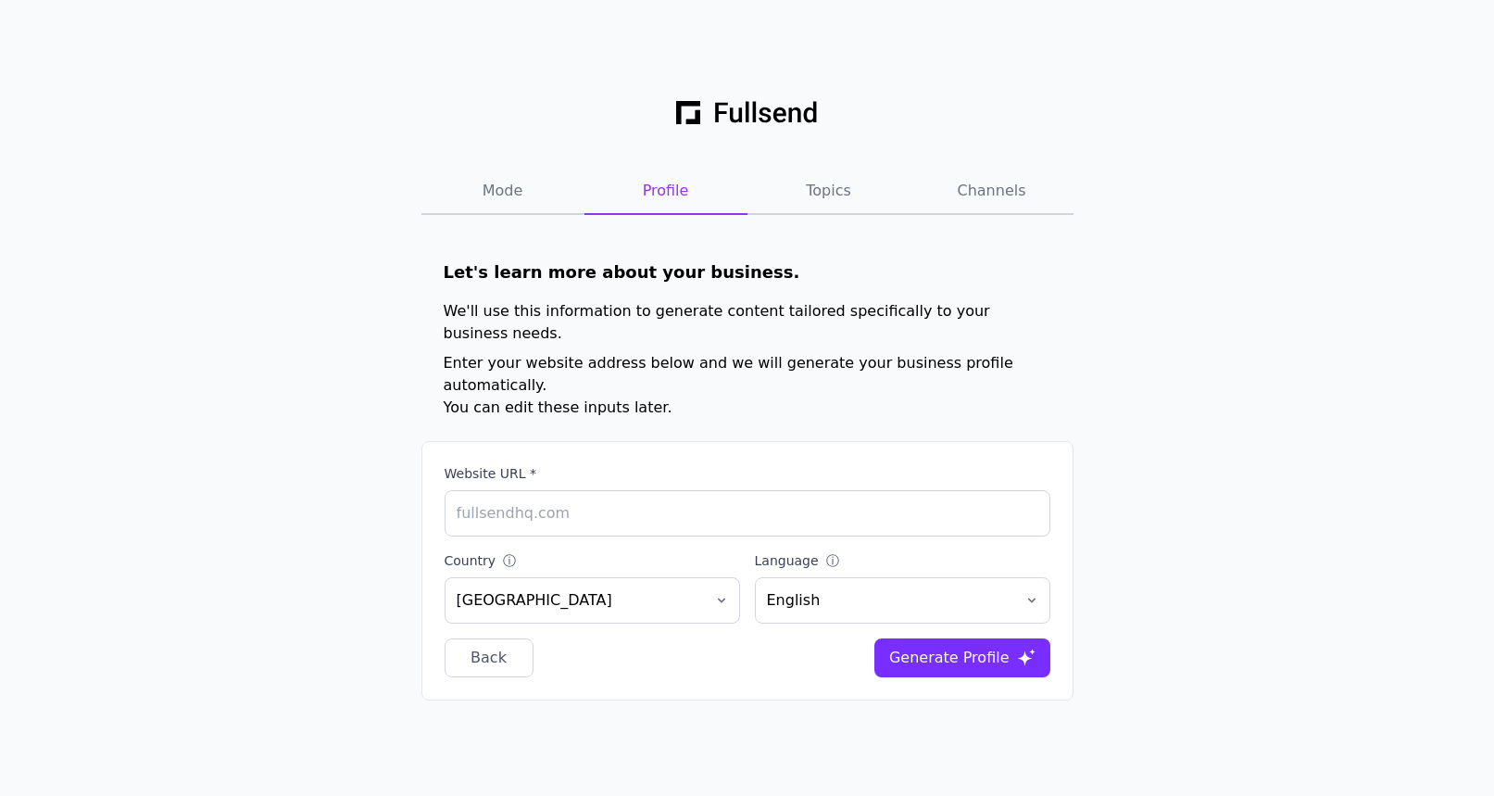 The height and width of the screenshot is (796, 1494). I want to click on button: Channels, so click(992, 192).